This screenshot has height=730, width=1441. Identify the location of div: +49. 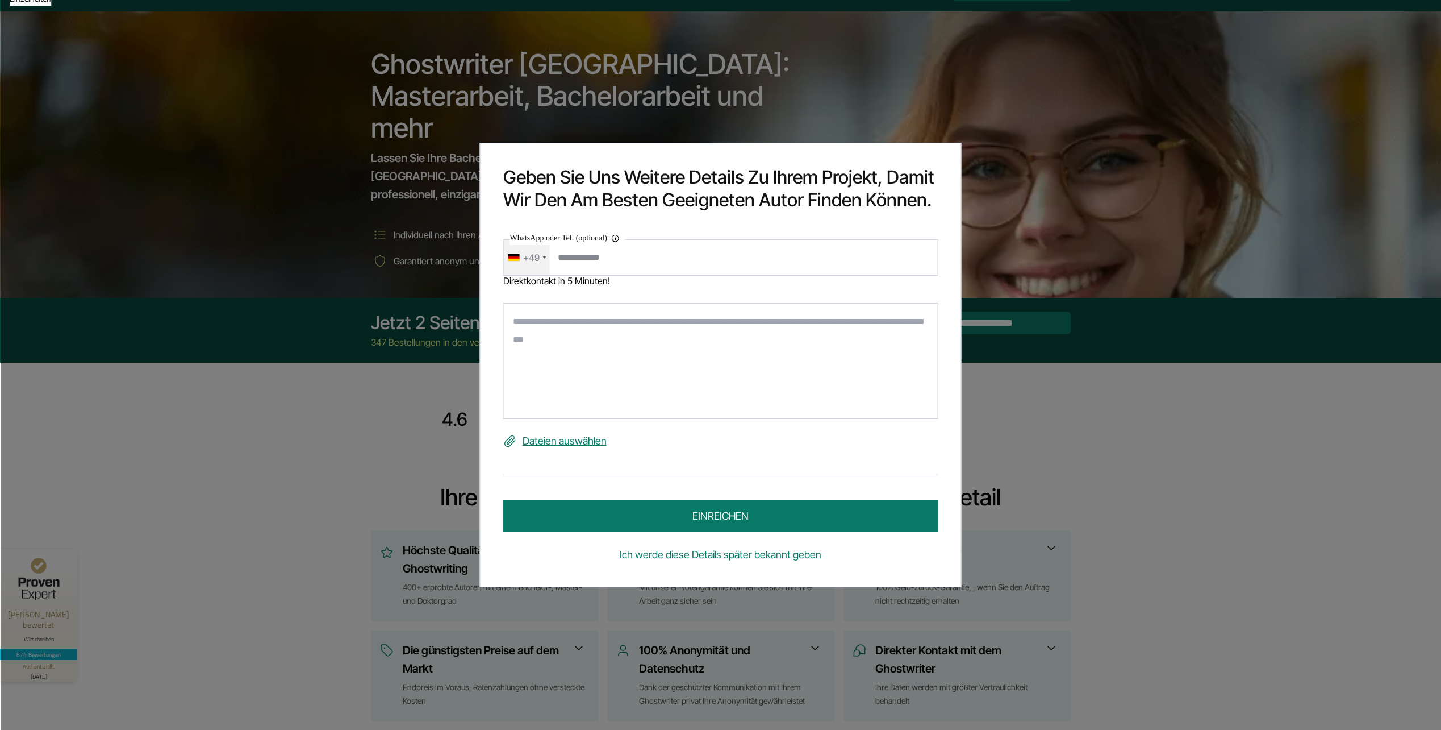
(531, 257).